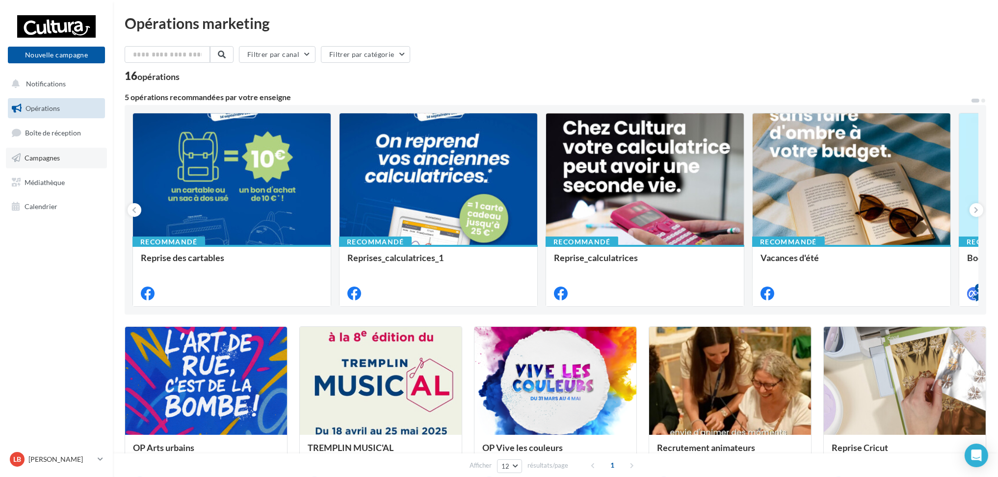 The height and width of the screenshot is (477, 998). I want to click on div: opérations, so click(158, 77).